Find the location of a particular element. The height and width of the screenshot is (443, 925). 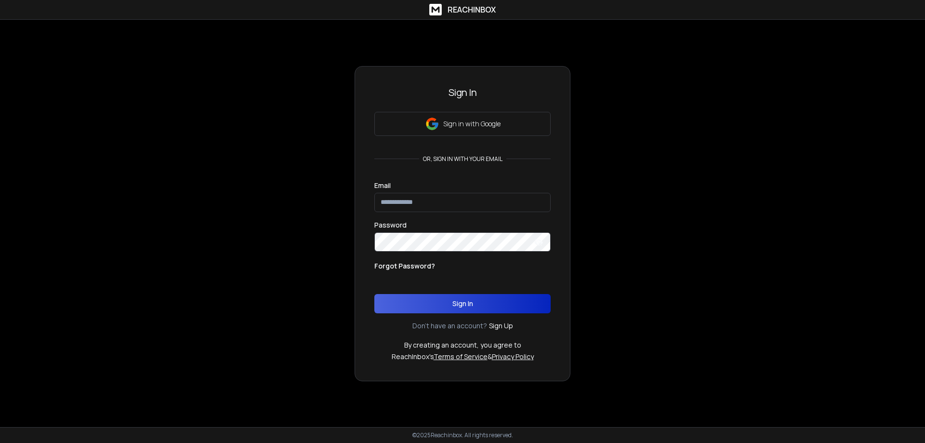

a: ReachInbox is located at coordinates (463, 10).